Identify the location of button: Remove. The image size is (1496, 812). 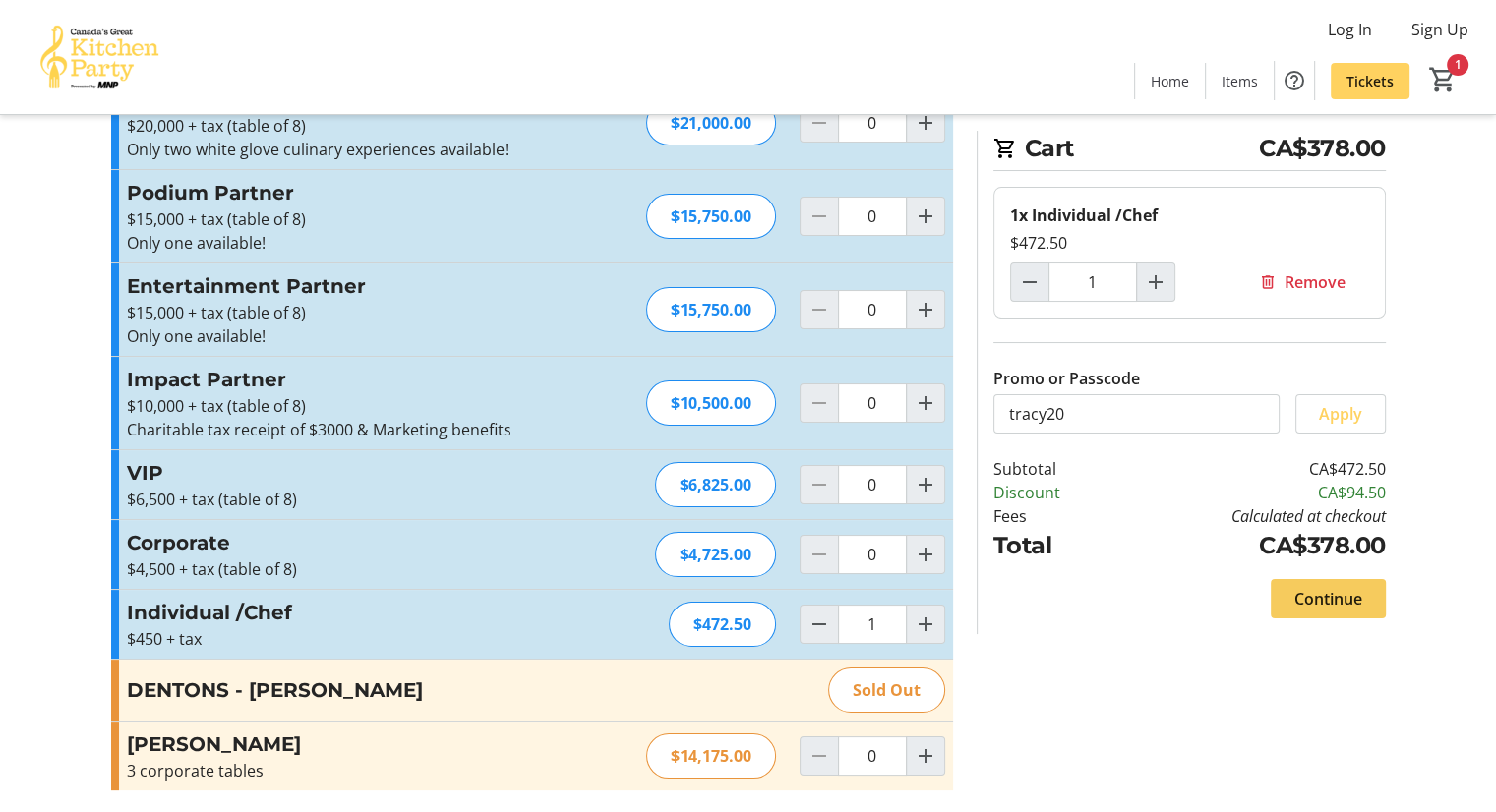
(1302, 282).